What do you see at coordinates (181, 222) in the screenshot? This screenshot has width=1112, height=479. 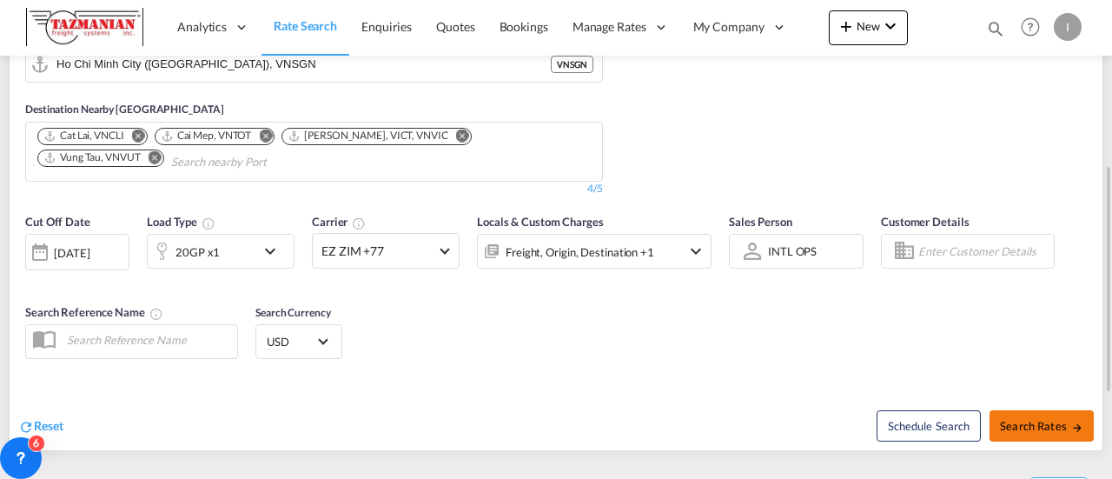 I see `span: Load Type` at bounding box center [181, 222].